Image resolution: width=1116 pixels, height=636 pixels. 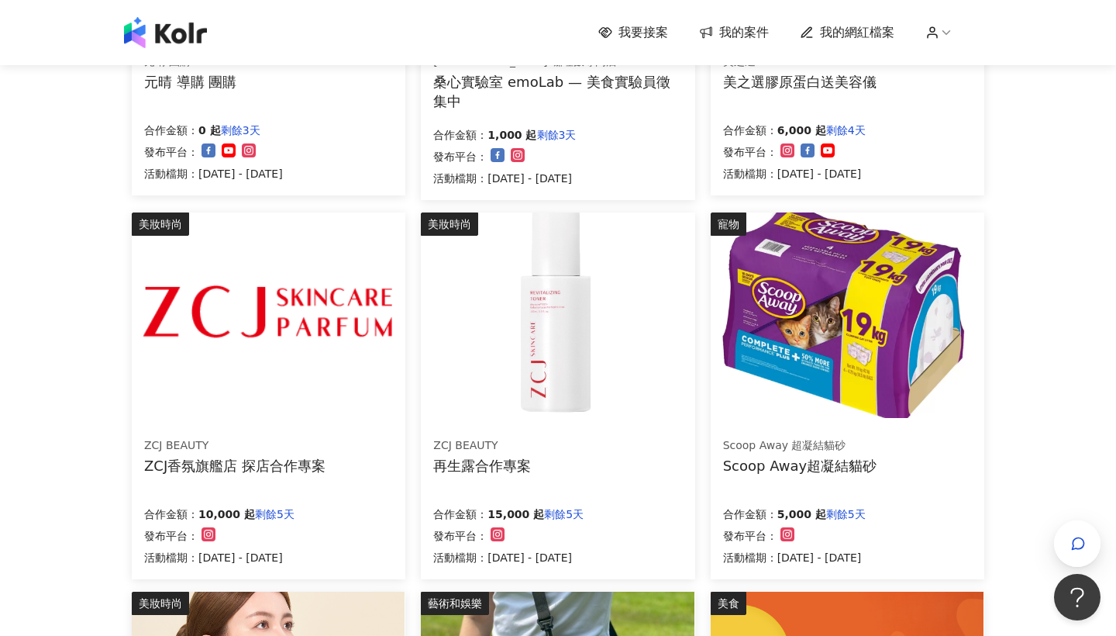 What do you see at coordinates (800, 81) in the screenshot?
I see `div: 美之選膠原蛋白送美容儀` at bounding box center [800, 81].